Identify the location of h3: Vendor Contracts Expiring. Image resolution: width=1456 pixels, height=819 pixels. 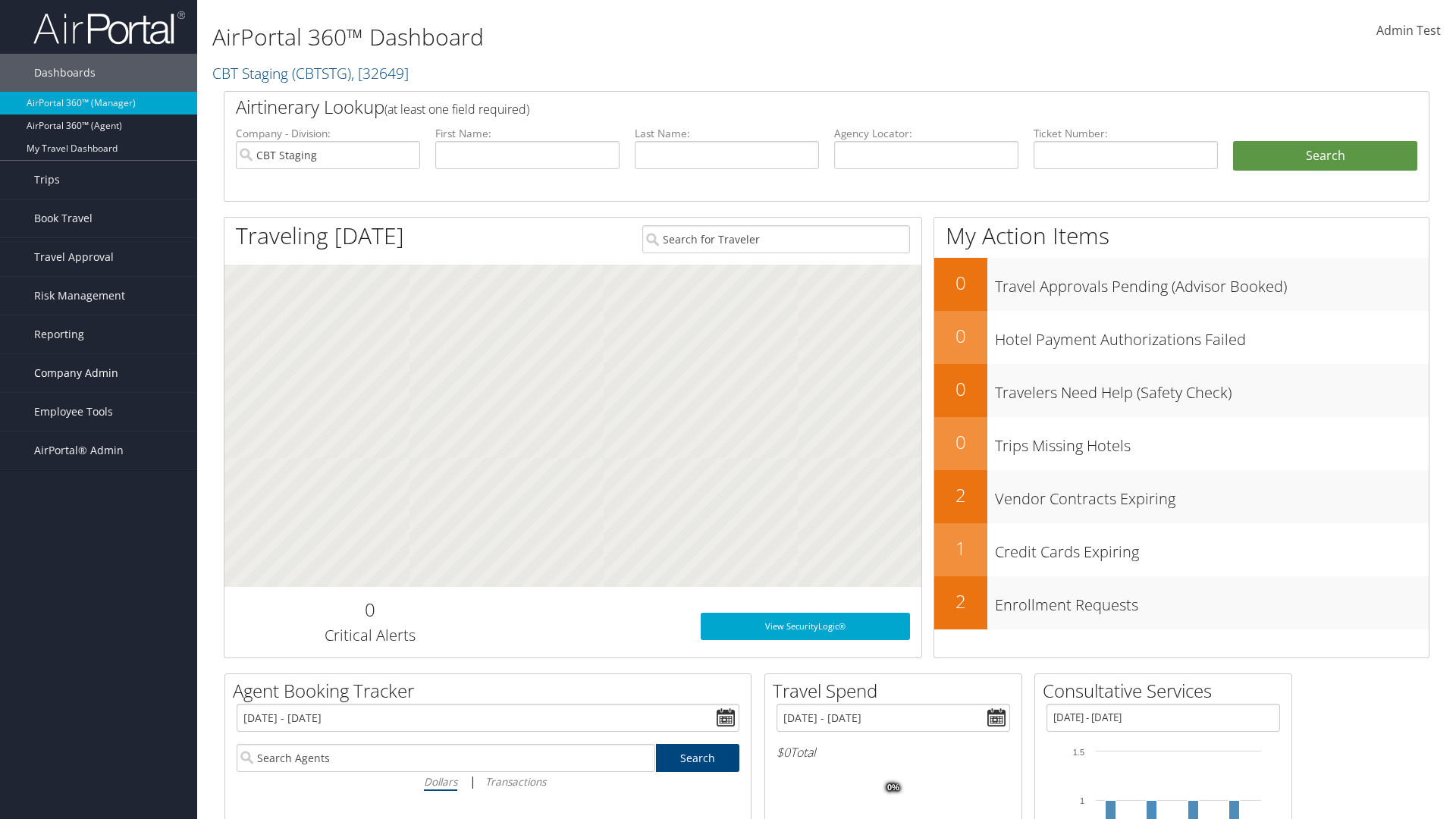
(1212, 495).